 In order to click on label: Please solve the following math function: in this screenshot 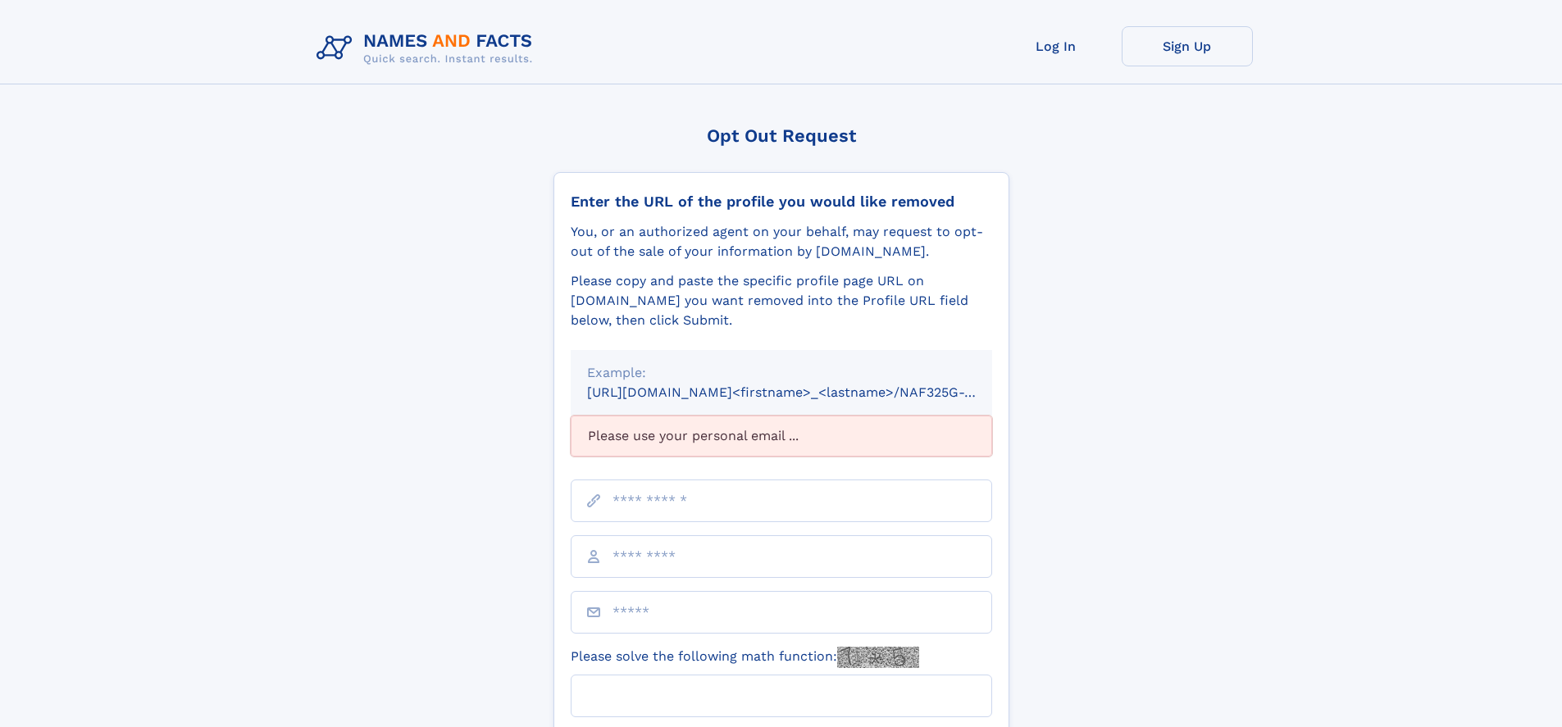, I will do `click(745, 658)`.